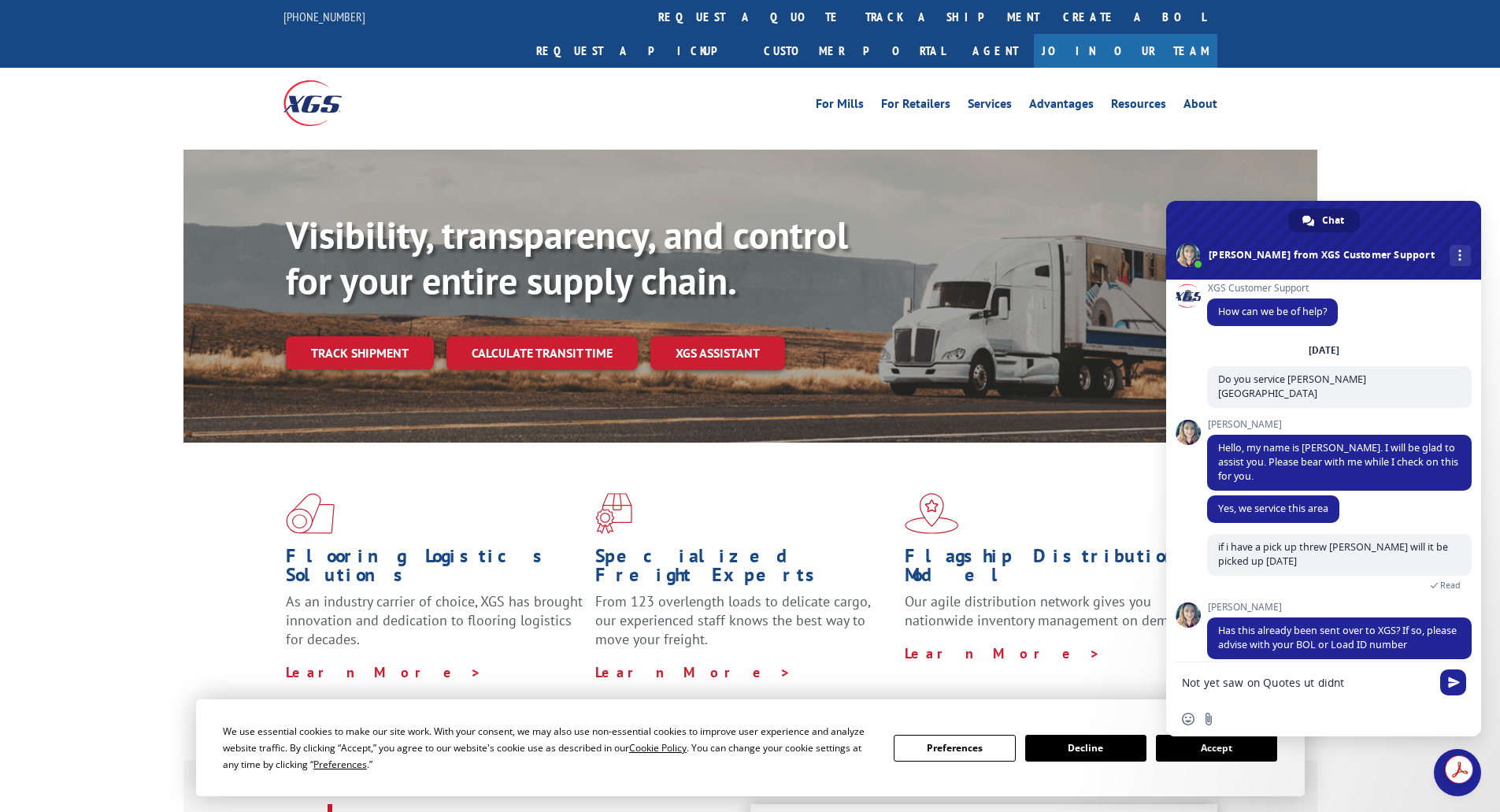 The image size is (1500, 812). Describe the element at coordinates (1450, 585) in the screenshot. I see `span: Read` at that location.